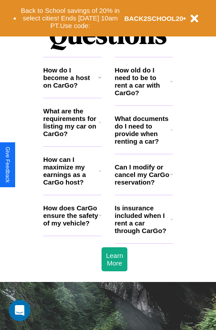  Describe the element at coordinates (143, 130) in the screenshot. I see `h3: What documents do I need to provide when renting a car?` at that location.